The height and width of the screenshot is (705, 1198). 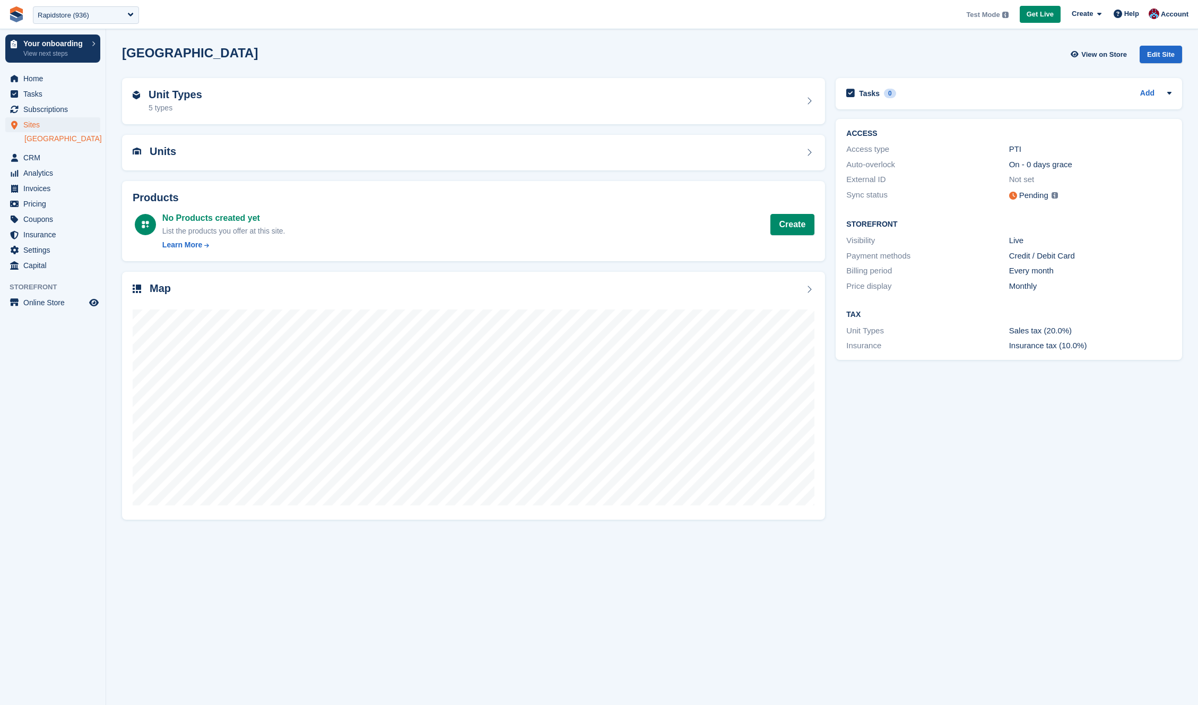 What do you see at coordinates (928, 331) in the screenshot?
I see `div: Unit Types` at bounding box center [928, 331].